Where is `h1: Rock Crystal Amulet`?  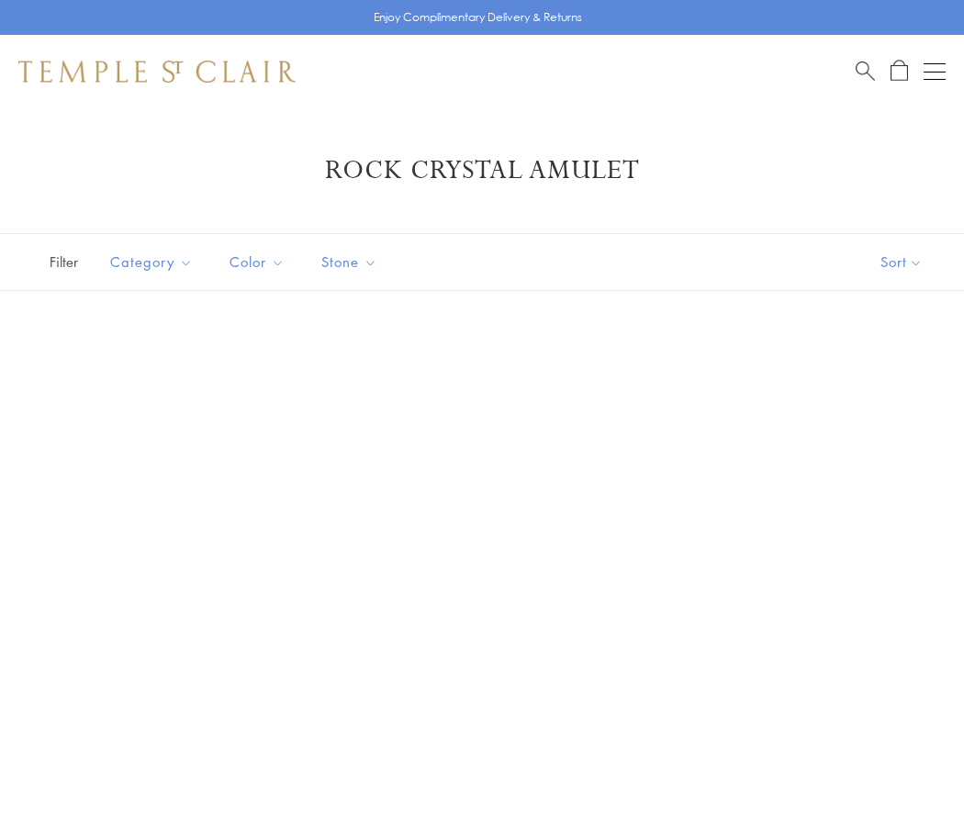 h1: Rock Crystal Amulet is located at coordinates (482, 171).